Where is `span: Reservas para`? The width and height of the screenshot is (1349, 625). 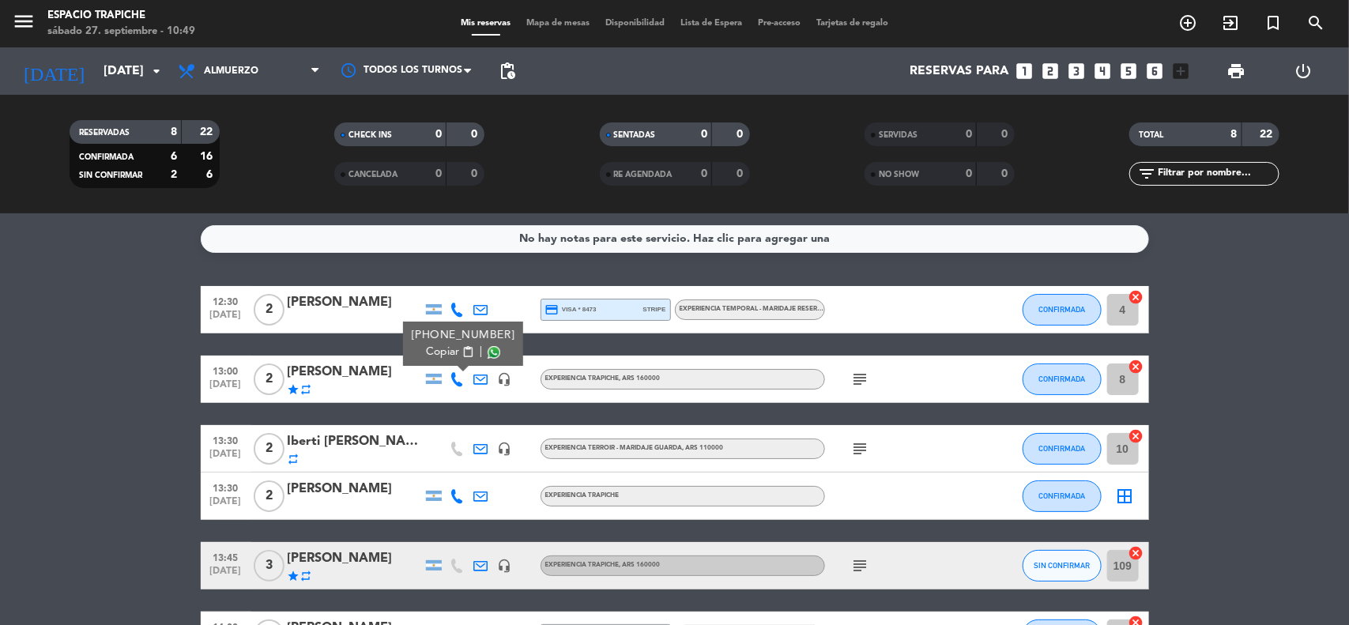 span: Reservas para is located at coordinates (959, 71).